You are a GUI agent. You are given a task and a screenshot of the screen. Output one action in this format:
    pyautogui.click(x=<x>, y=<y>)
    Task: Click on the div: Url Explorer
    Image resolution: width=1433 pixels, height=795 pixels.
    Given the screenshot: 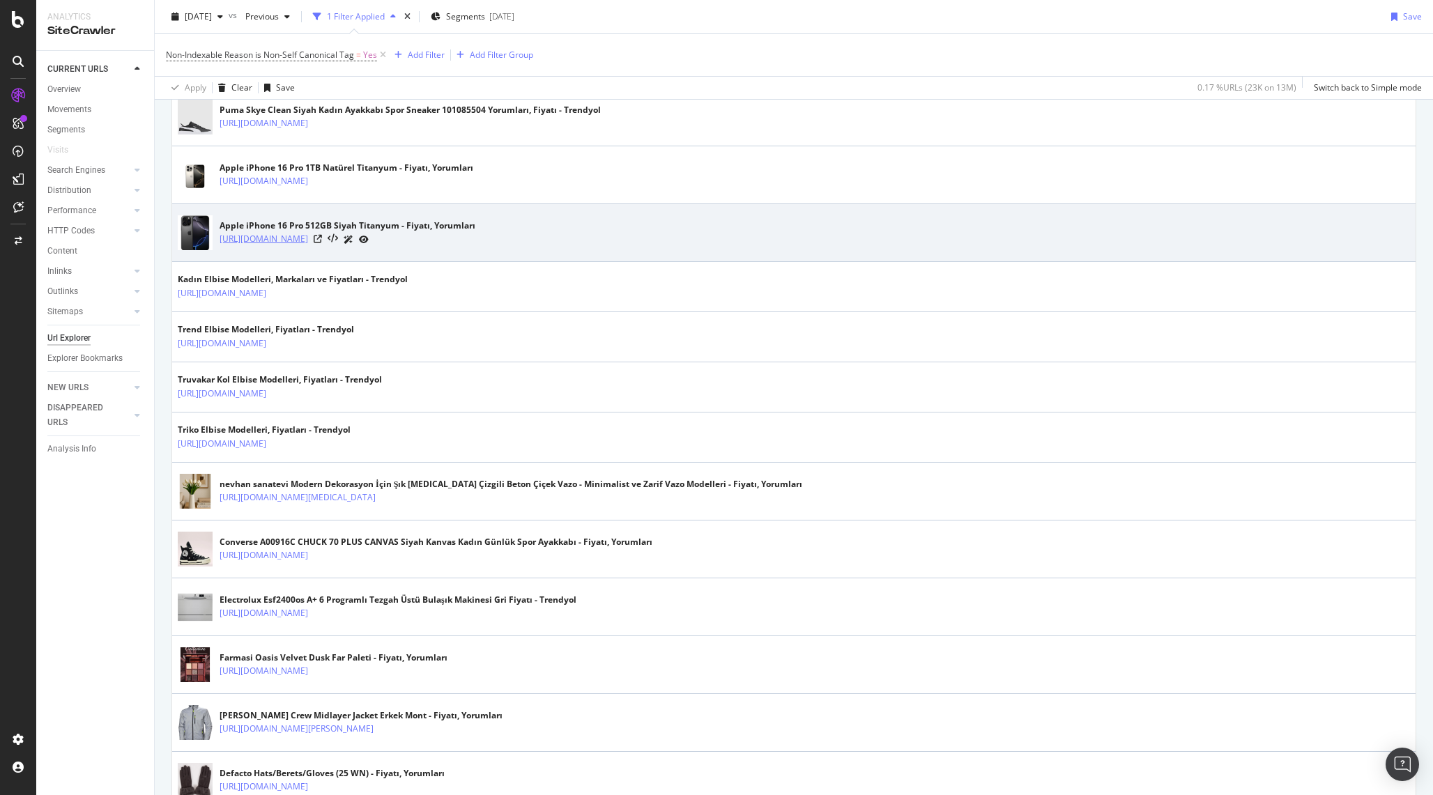 What is the action you would take?
    pyautogui.click(x=69, y=338)
    